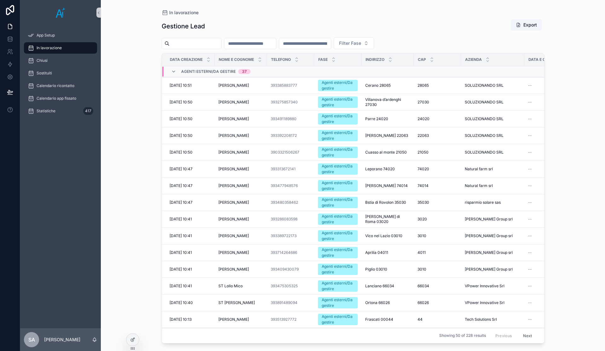 Image resolution: width=605 pixels, height=351 pixels. Describe the element at coordinates (291, 119) in the screenshot. I see `a: 393491189880` at that location.